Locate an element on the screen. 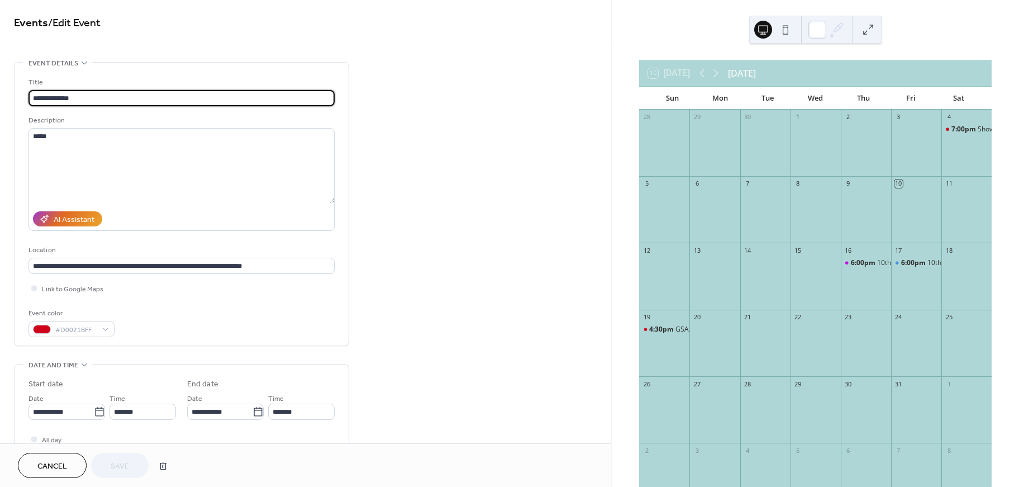  div: 14 is located at coordinates (748, 250).